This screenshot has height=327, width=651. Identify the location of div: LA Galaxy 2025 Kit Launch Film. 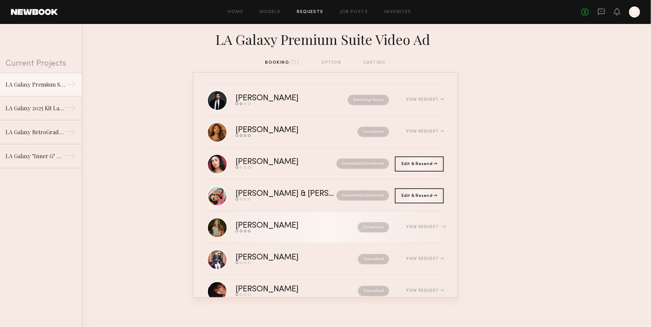
(35, 108).